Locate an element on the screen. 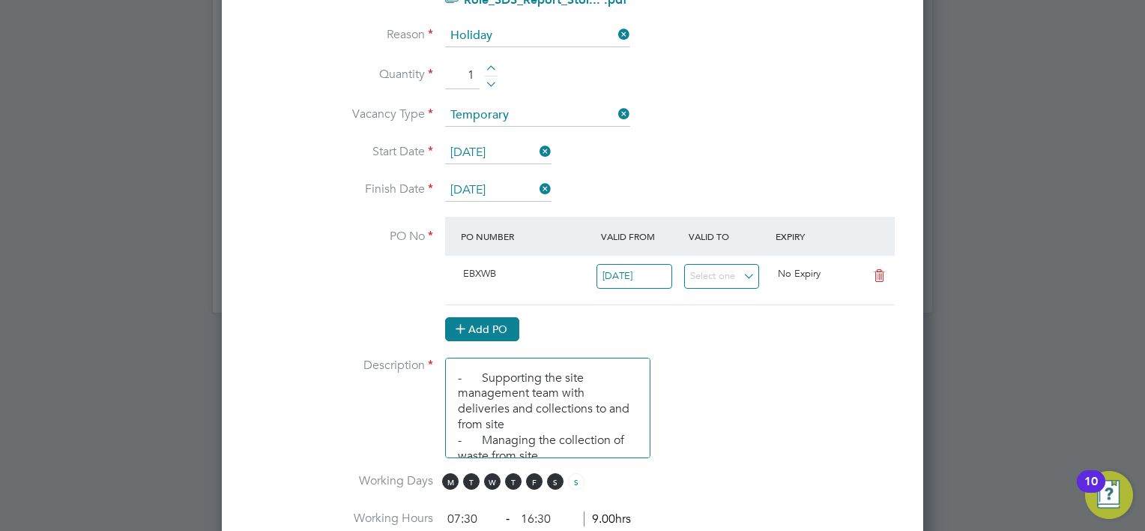 This screenshot has width=1145, height=531. div: 10 is located at coordinates (1091, 491).